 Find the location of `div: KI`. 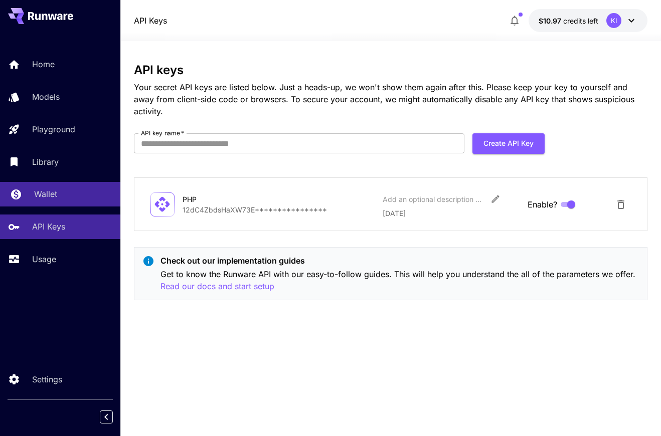

div: KI is located at coordinates (614, 21).